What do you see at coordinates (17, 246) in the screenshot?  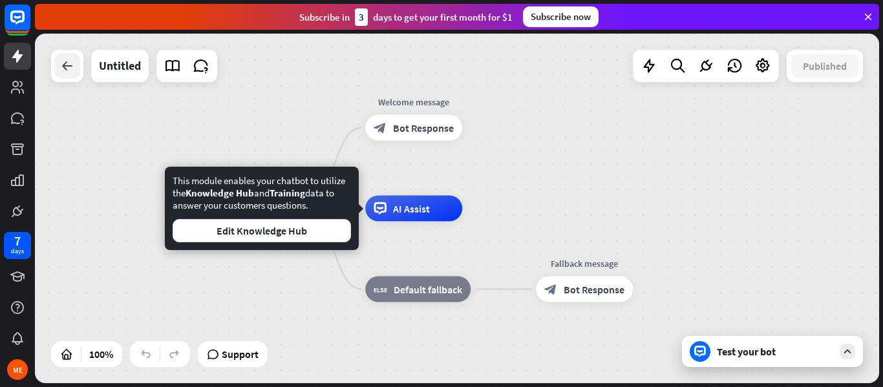 I see `a: 7 days` at bounding box center [17, 246].